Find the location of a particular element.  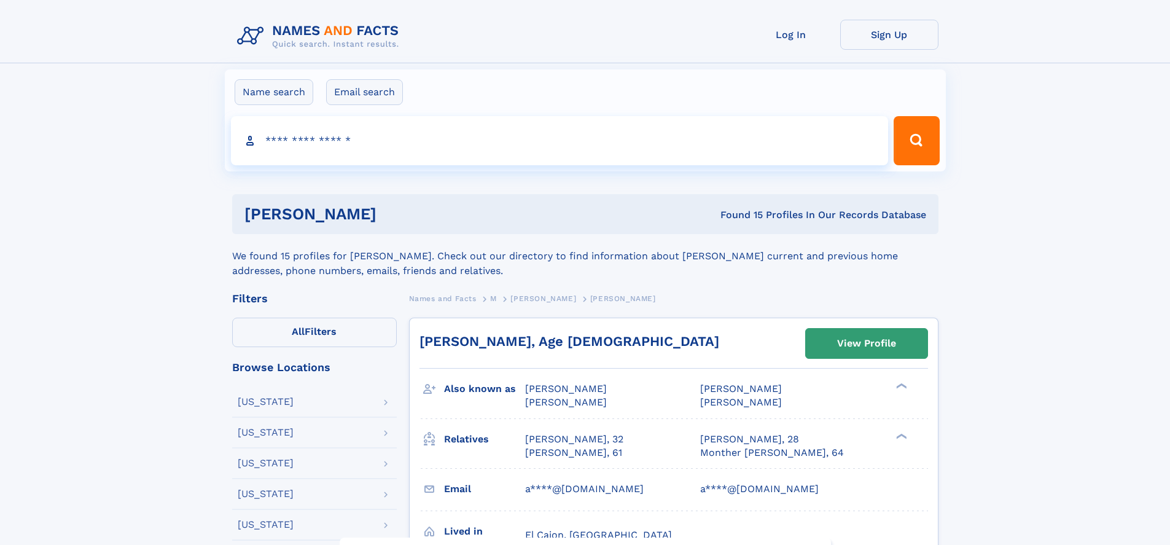

div: View Profile is located at coordinates (866, 343).